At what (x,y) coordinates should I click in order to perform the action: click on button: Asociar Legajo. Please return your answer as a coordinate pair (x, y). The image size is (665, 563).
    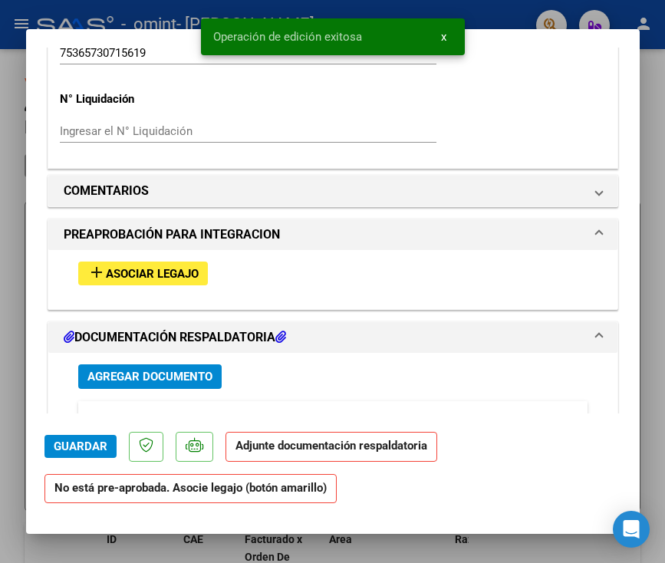
    Looking at the image, I should click on (143, 273).